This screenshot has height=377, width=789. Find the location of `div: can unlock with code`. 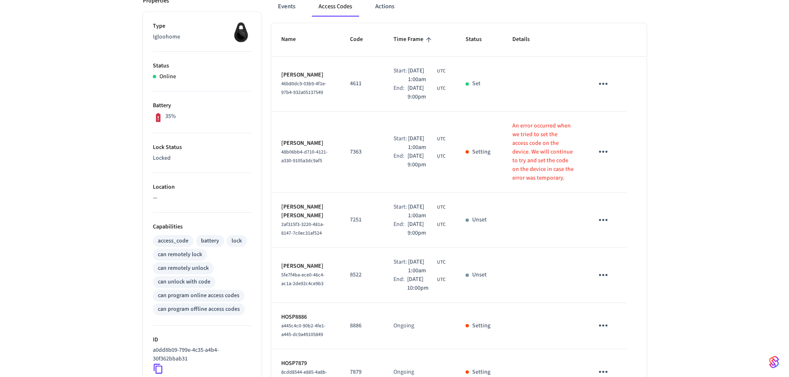

div: can unlock with code is located at coordinates (184, 282).